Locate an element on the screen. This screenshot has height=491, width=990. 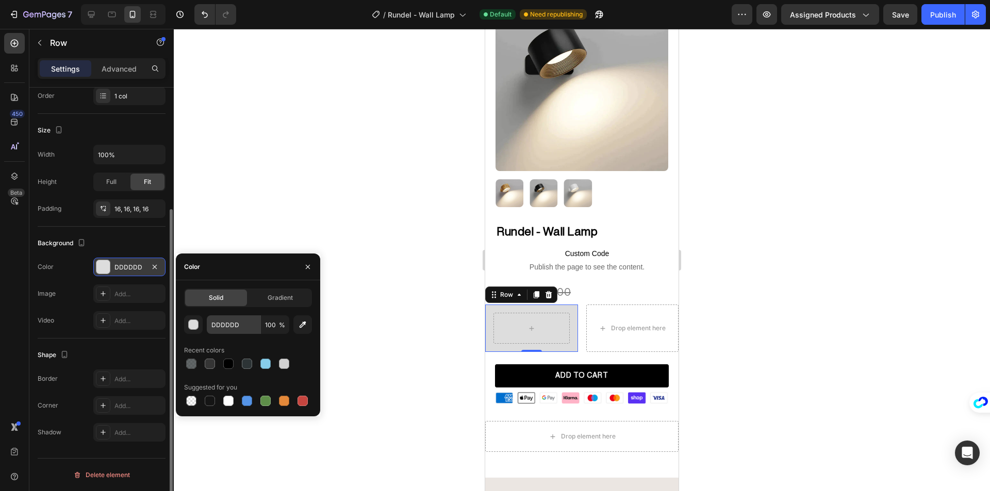
div: 450 is located at coordinates (17, 114).